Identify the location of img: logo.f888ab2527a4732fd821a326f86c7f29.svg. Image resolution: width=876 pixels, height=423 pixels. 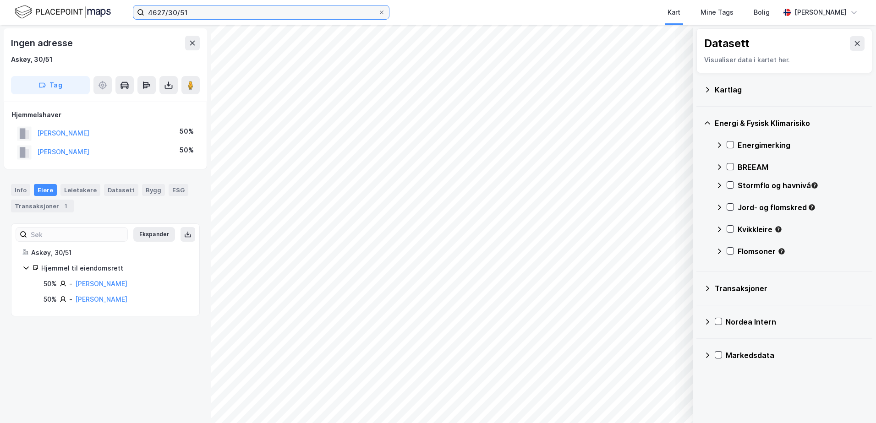
(63, 12).